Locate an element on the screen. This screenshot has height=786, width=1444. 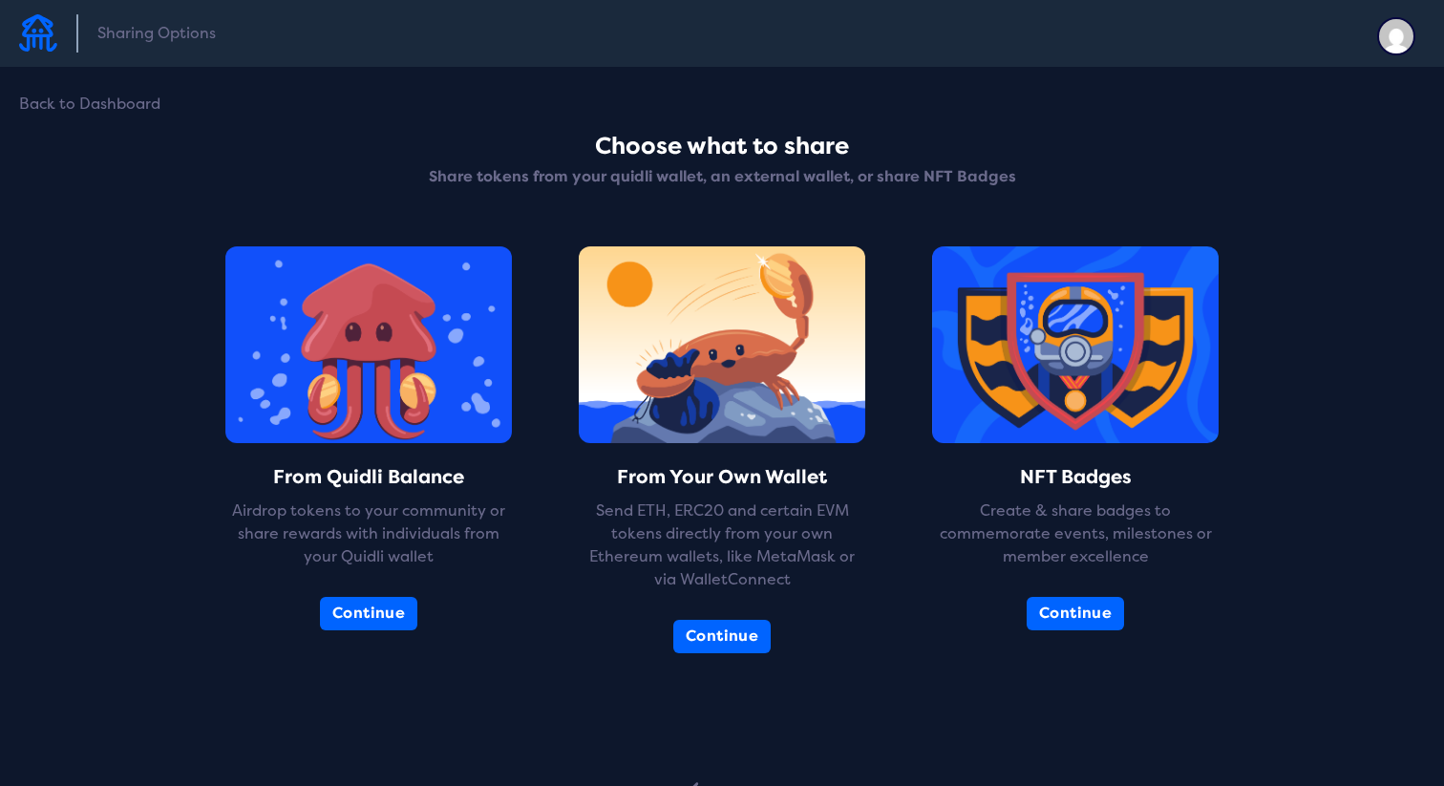
img: Quidli is located at coordinates (38, 32).